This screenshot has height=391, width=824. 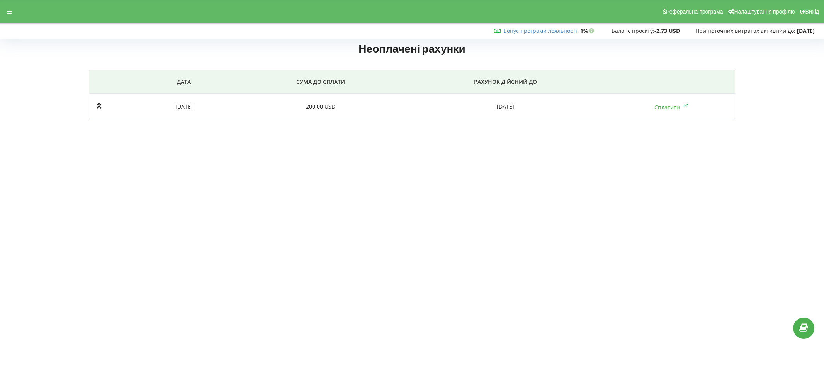 What do you see at coordinates (671, 107) in the screenshot?
I see `a: Сплатити` at bounding box center [671, 107].